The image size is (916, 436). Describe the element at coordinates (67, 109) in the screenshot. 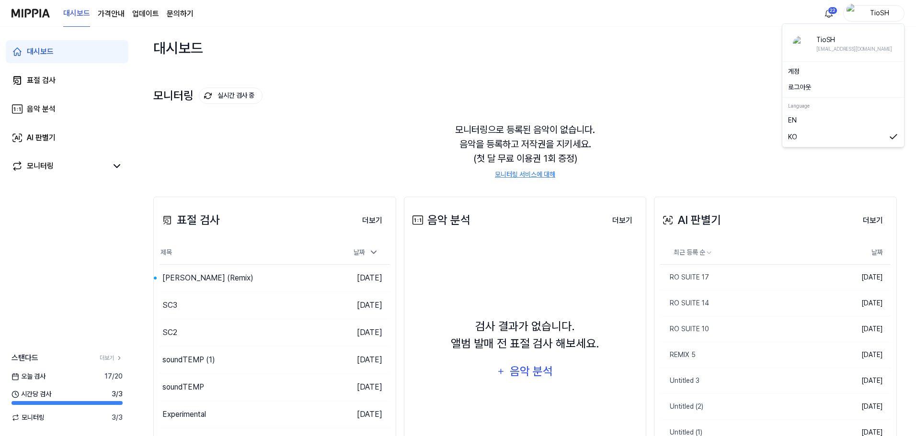

I see `a: 음악 분석` at that location.